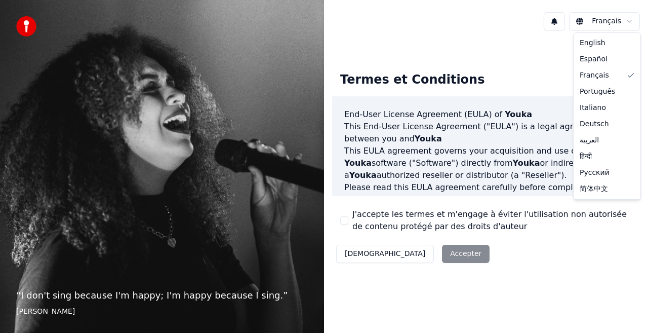 The image size is (648, 333). I want to click on span: العربية, so click(589, 140).